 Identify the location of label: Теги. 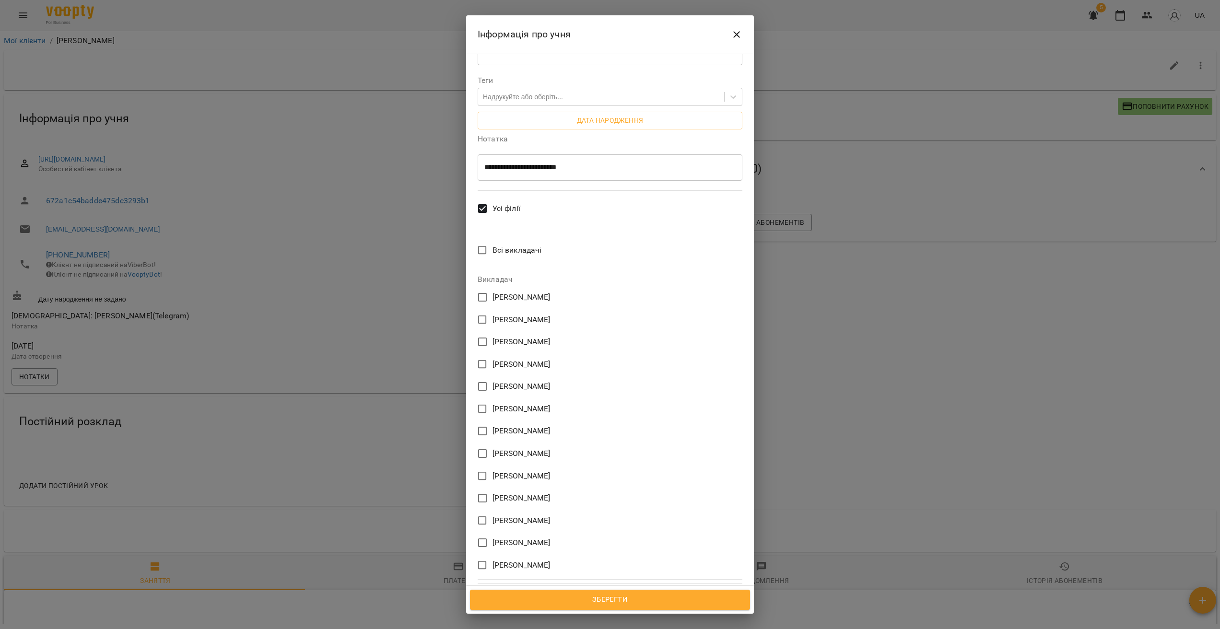
(610, 81).